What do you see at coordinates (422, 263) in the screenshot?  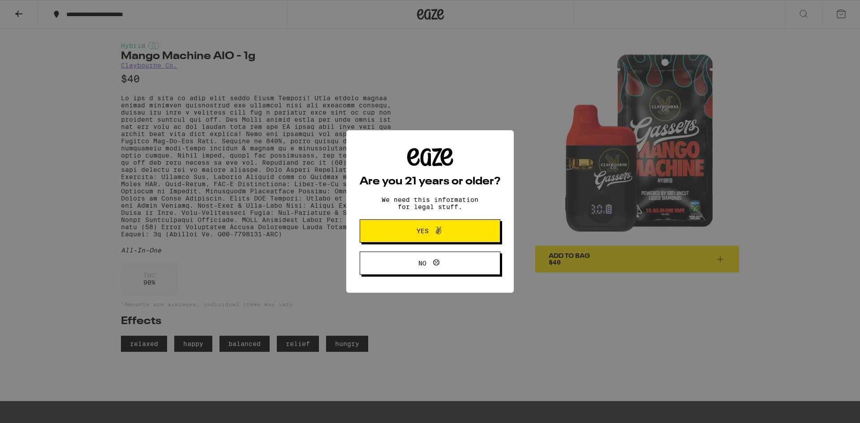 I see `span: No` at bounding box center [422, 263].